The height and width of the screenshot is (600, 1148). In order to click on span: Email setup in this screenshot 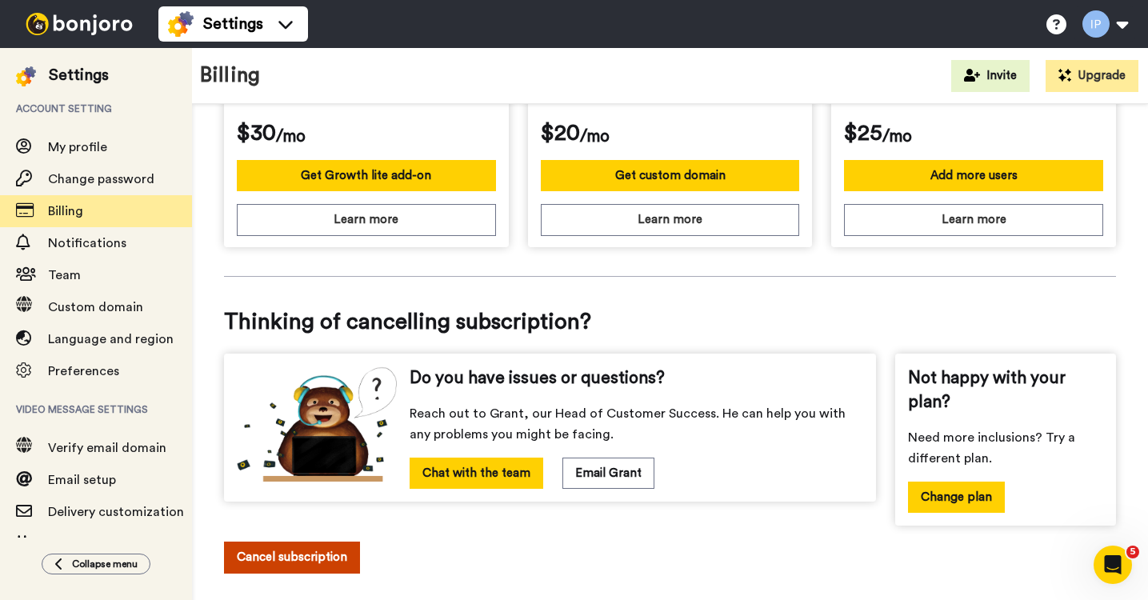, I will do `click(82, 480)`.